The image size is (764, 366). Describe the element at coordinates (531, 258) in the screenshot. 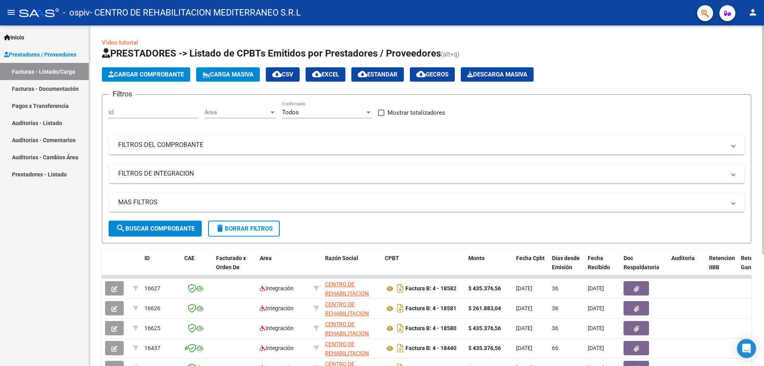

I see `span: Fecha Cpbt` at that location.